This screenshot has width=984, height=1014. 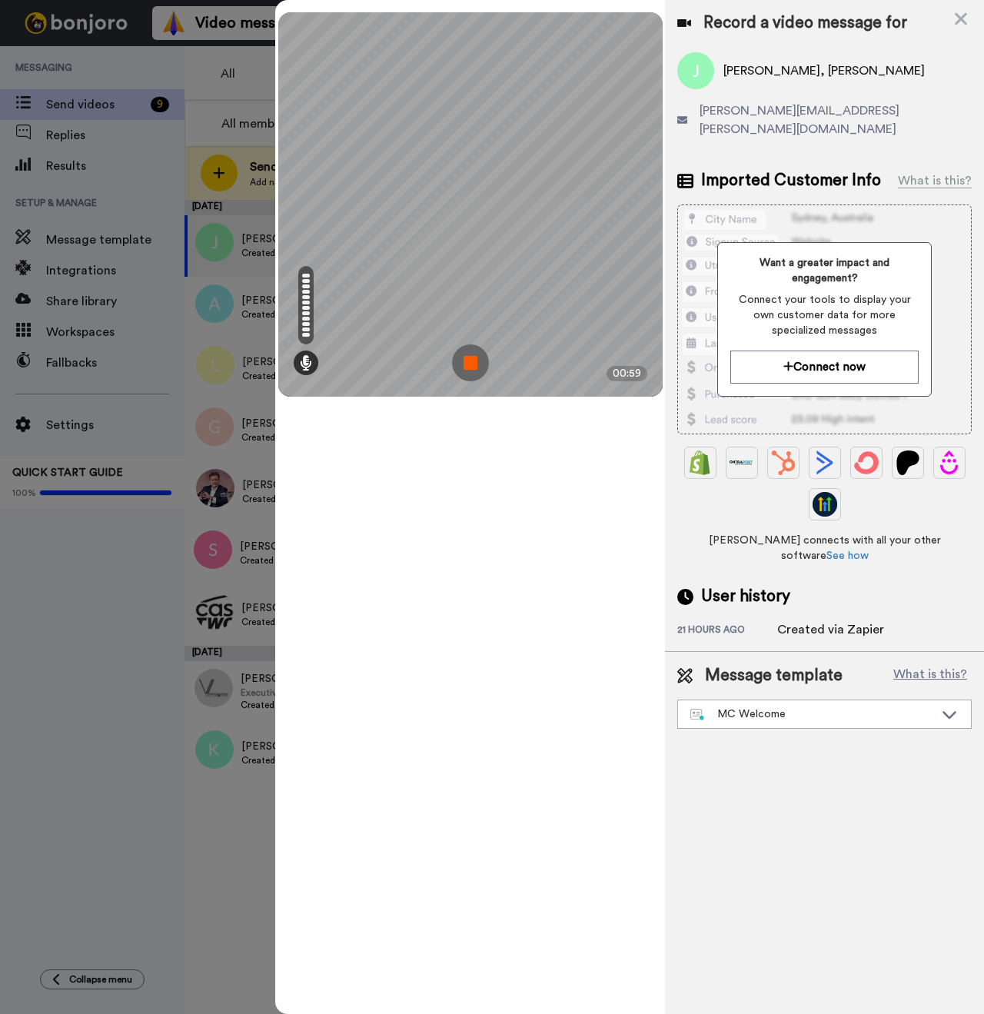 What do you see at coordinates (746, 596) in the screenshot?
I see `span: User history` at bounding box center [746, 596].